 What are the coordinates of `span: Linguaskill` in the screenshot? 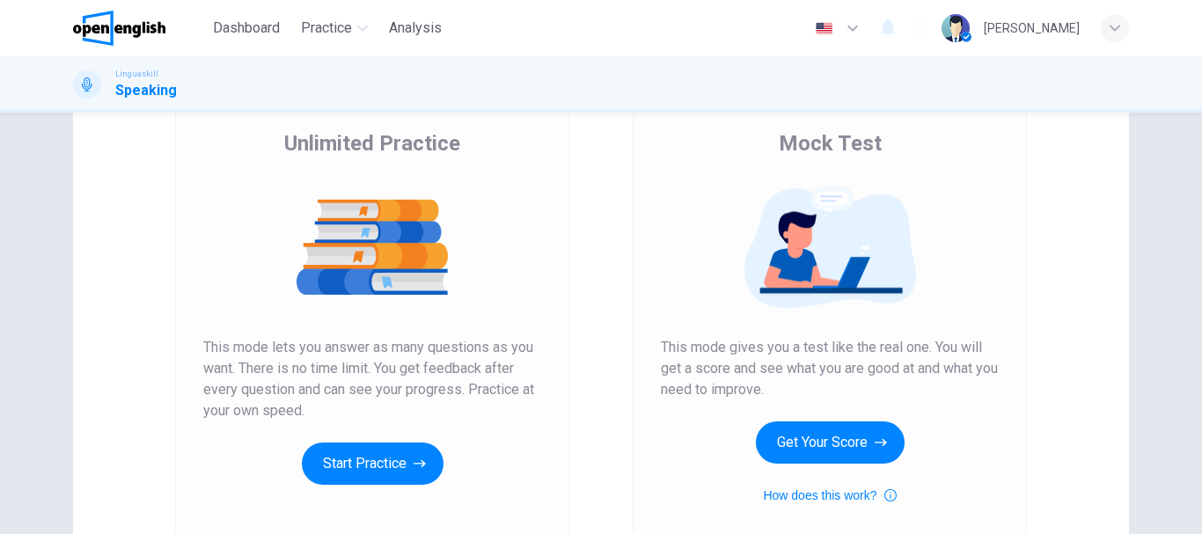 It's located at (136, 74).